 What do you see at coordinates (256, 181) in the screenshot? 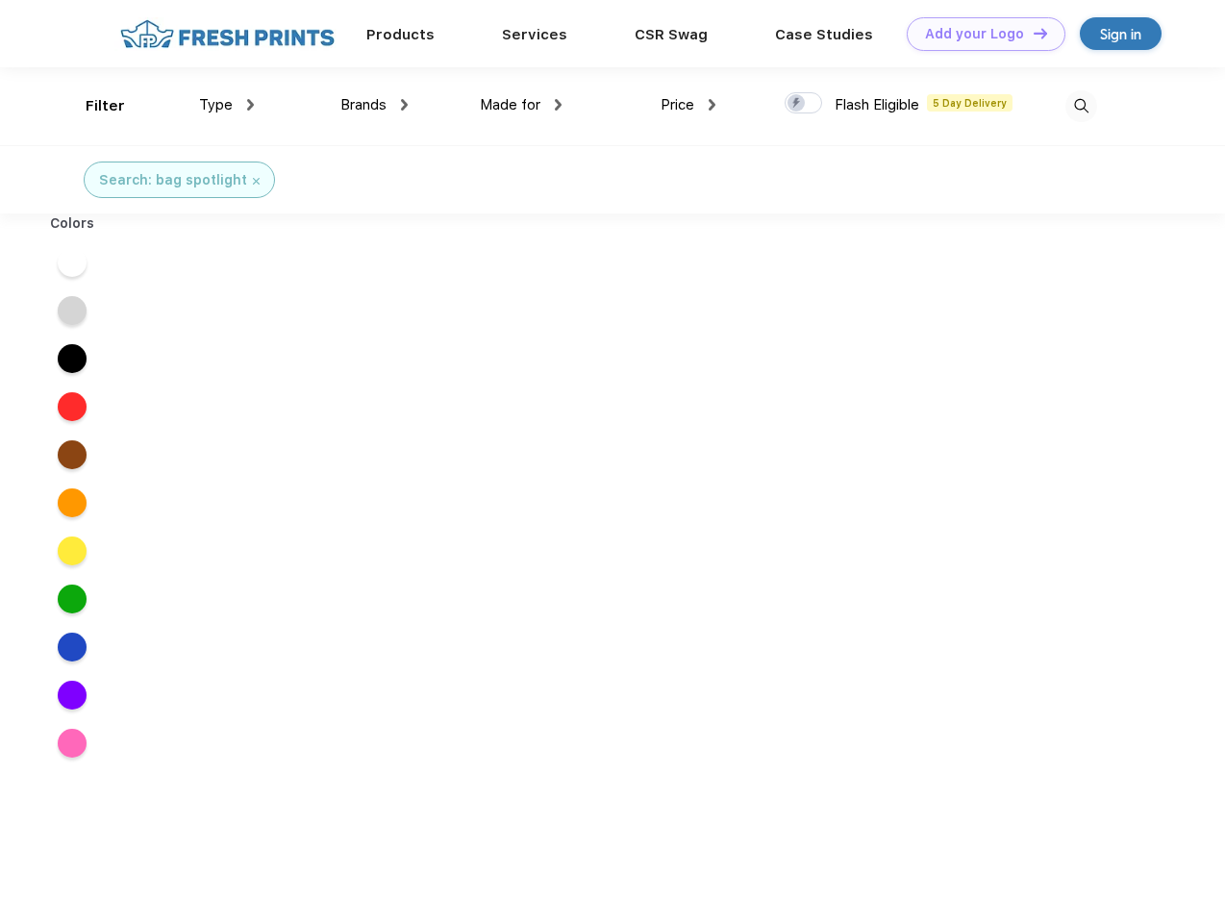
I see `img: filter_cancel.svg` at bounding box center [256, 181].